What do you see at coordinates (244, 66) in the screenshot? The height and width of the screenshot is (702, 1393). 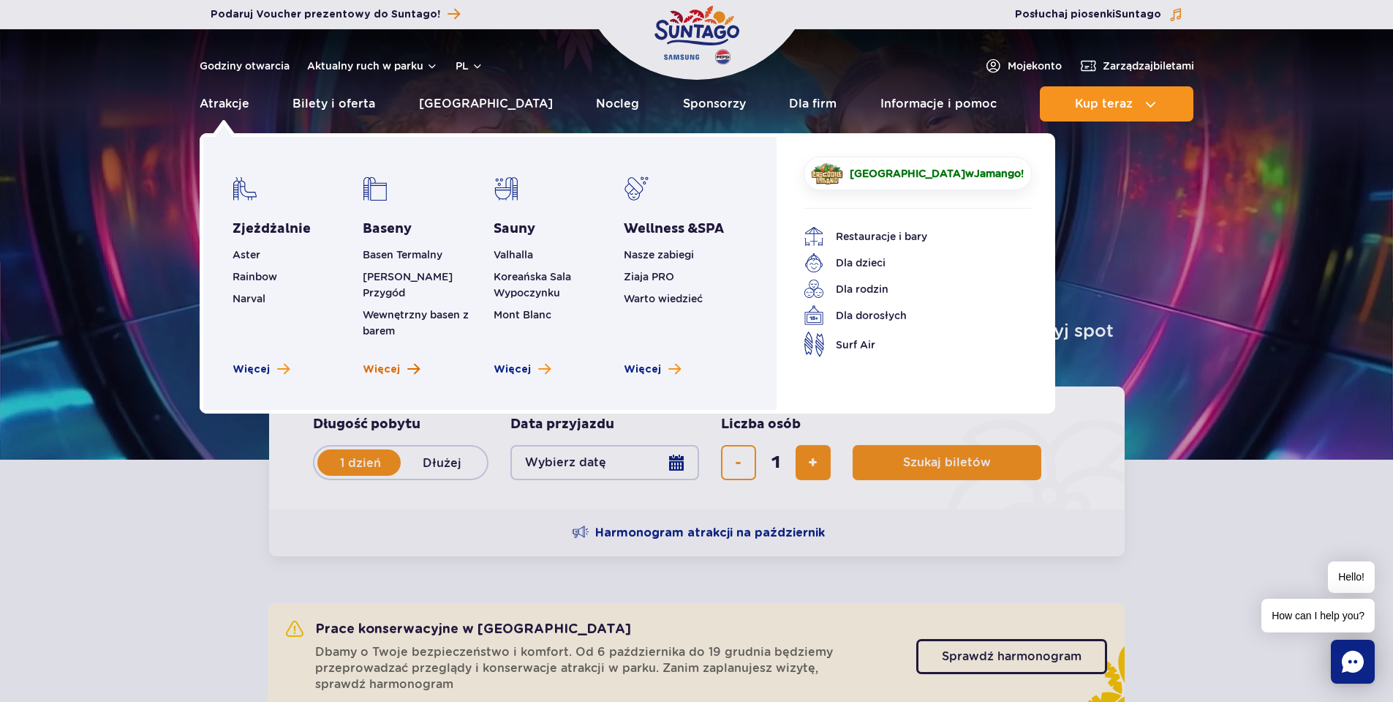 I see `a: Godziny otwarcia` at bounding box center [244, 66].